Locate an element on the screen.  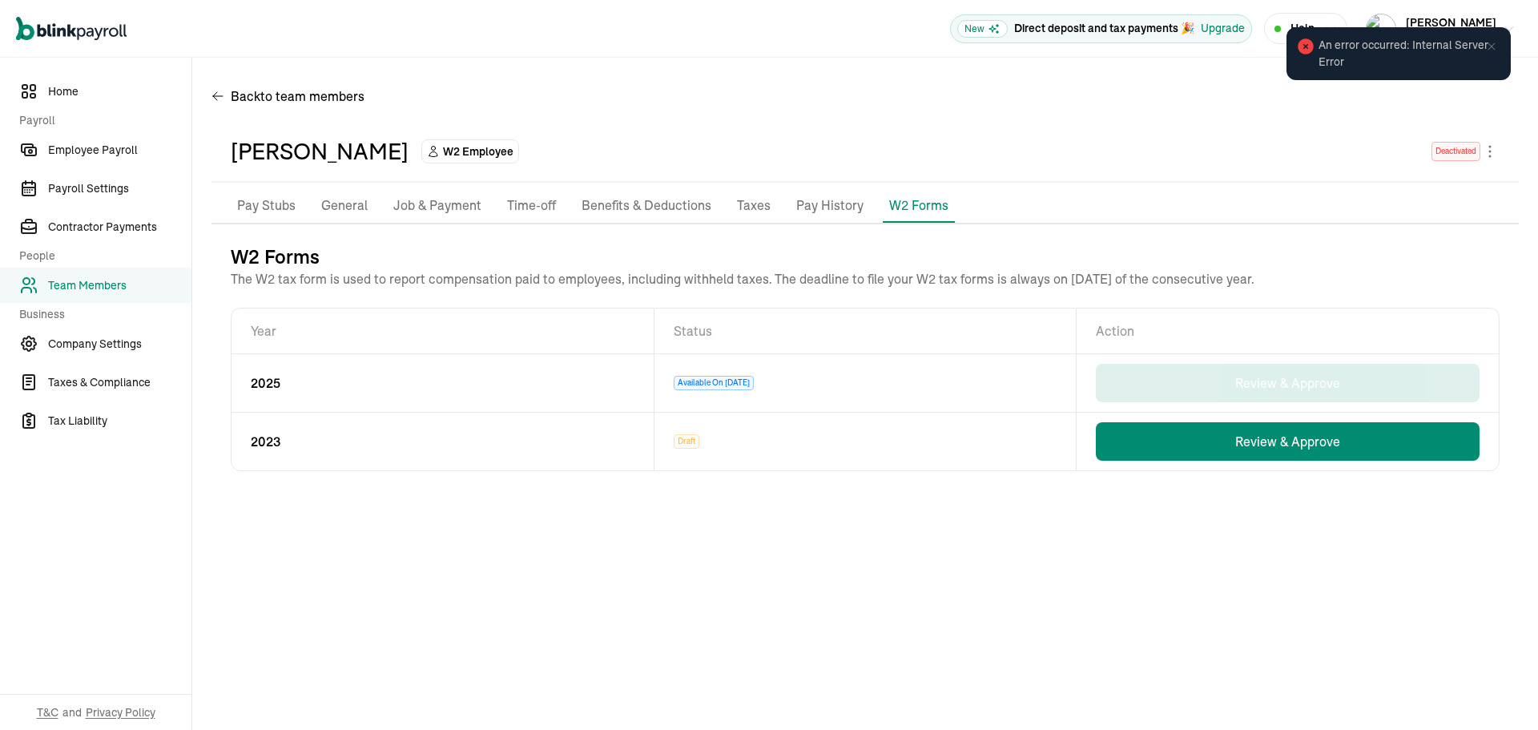
span: W2 Employee is located at coordinates (478, 151).